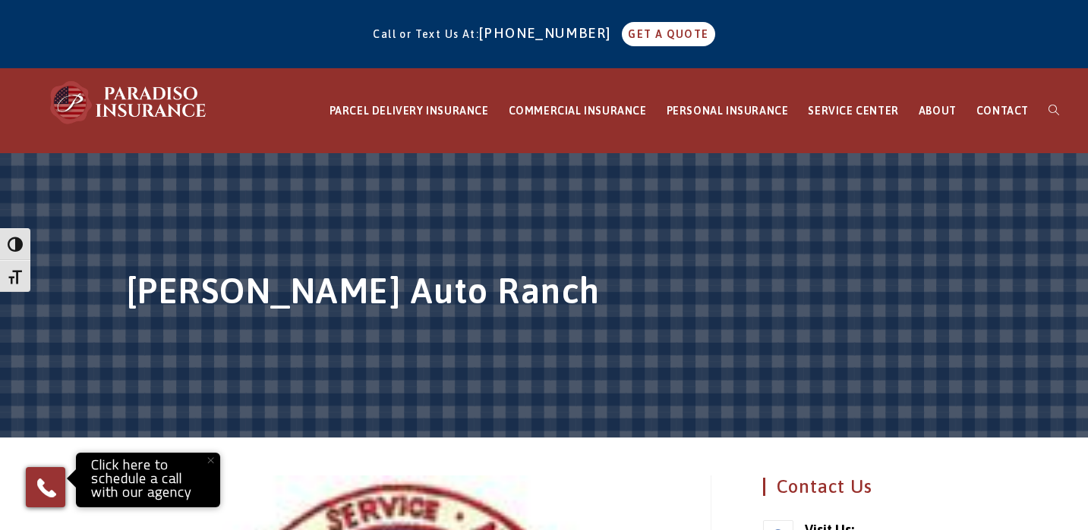  Describe the element at coordinates (861, 487) in the screenshot. I see `h4: Contact Us` at that location.